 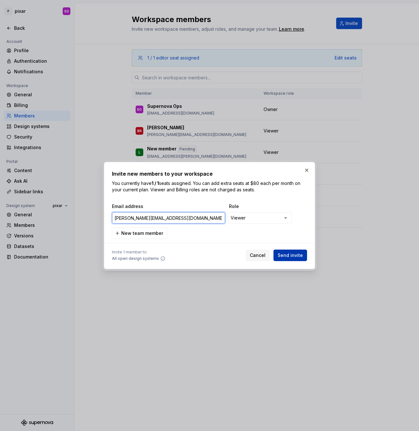 What do you see at coordinates (210, 174) in the screenshot?
I see `h2: Invite new members to your workspace` at bounding box center [210, 174].